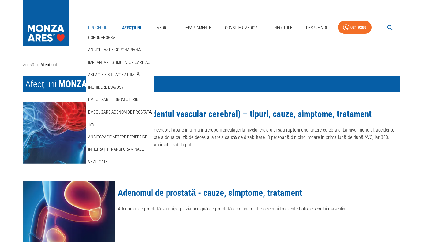  What do you see at coordinates (120, 161) in the screenshot?
I see `div: Vezi Toate` at bounding box center [120, 161].